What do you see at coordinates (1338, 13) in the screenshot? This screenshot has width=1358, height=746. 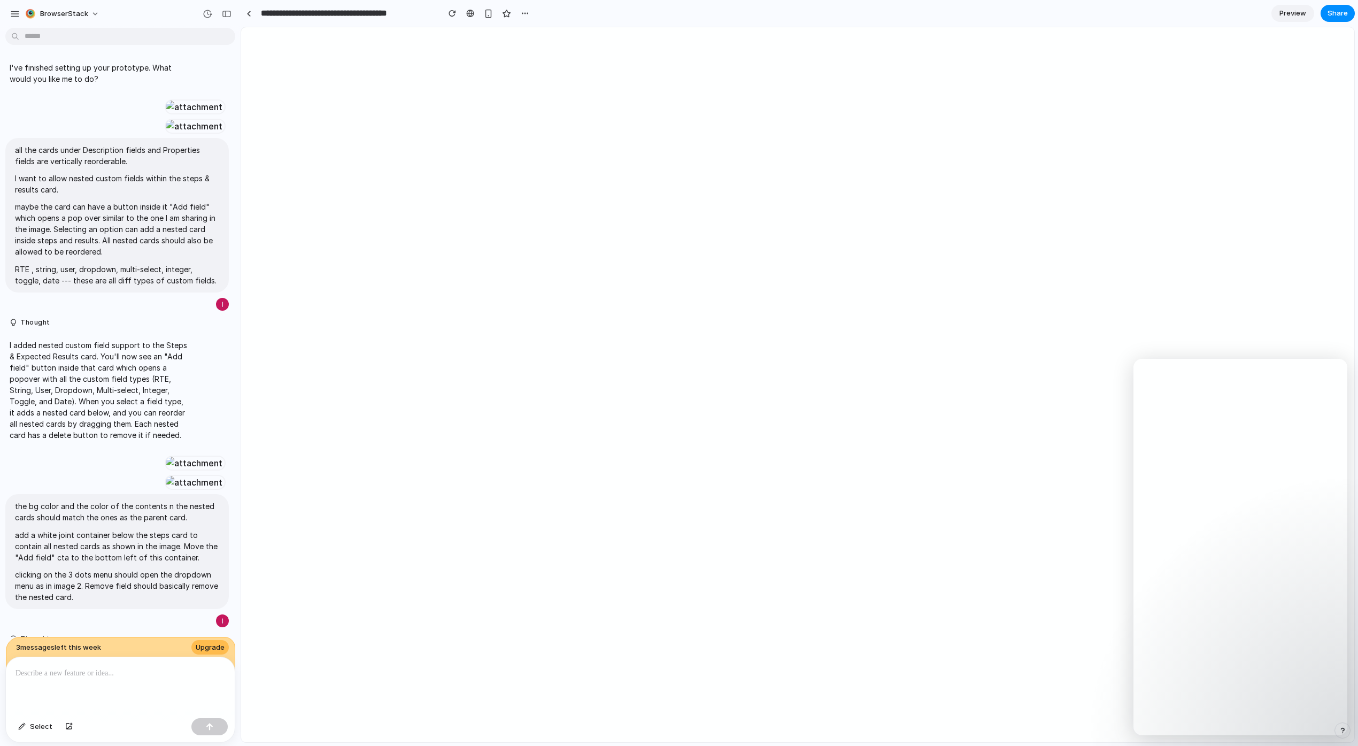 I see `button: Share` at bounding box center [1338, 13].